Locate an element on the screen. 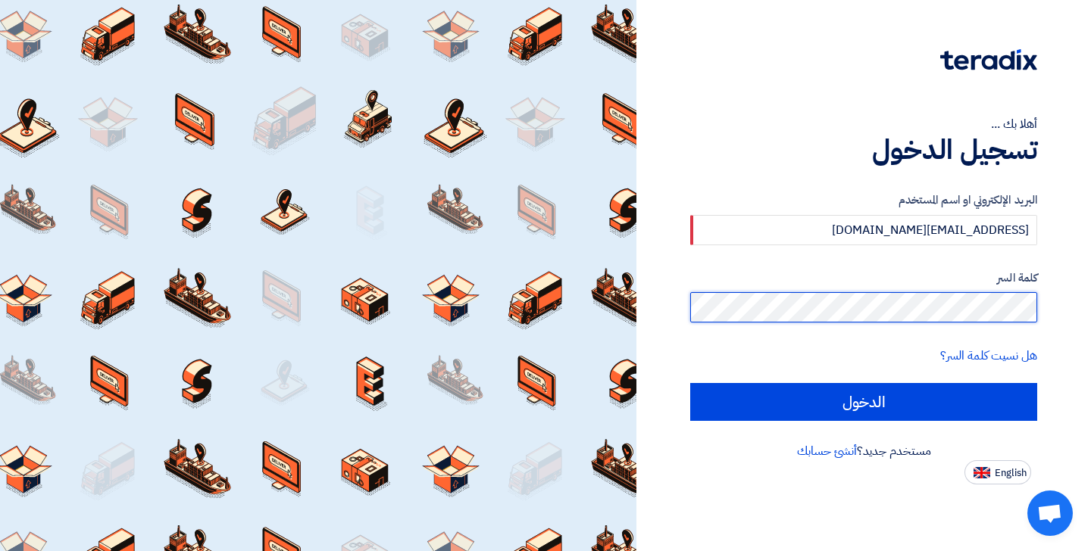 This screenshot has width=1091, height=551. input: الدخول is located at coordinates (863, 402).